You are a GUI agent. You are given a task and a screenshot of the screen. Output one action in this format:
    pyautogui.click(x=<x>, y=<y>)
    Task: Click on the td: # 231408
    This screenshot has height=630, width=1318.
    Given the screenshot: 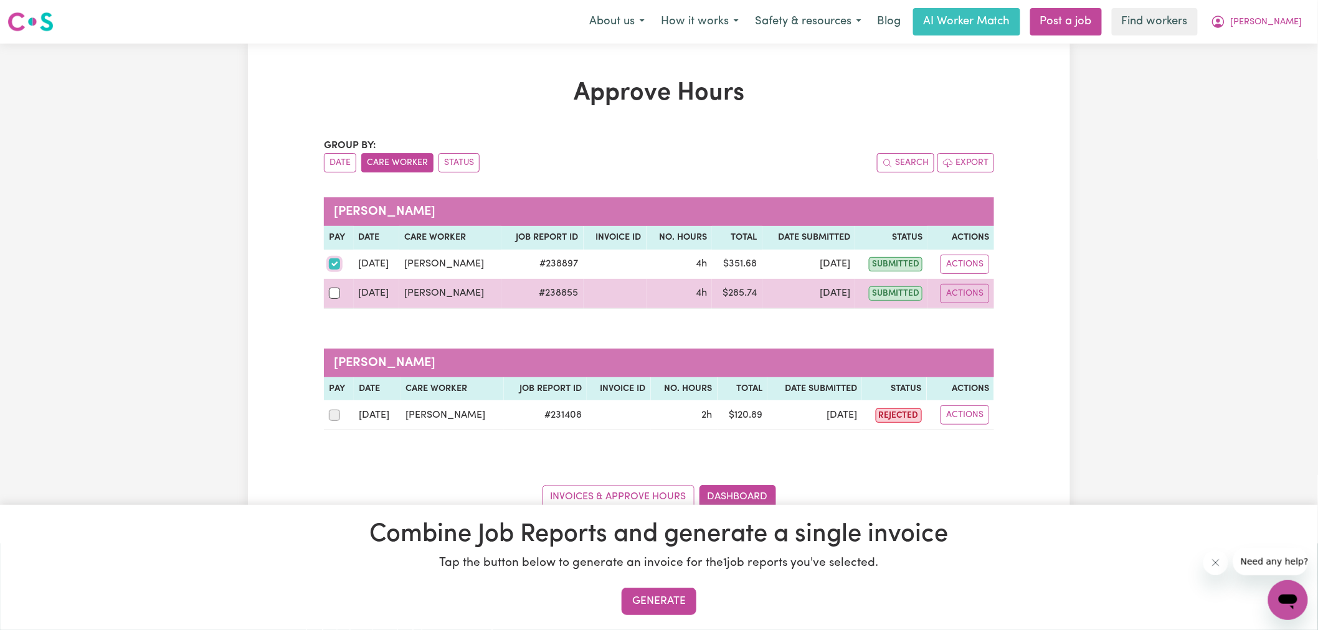 What is the action you would take?
    pyautogui.click(x=545, y=416)
    